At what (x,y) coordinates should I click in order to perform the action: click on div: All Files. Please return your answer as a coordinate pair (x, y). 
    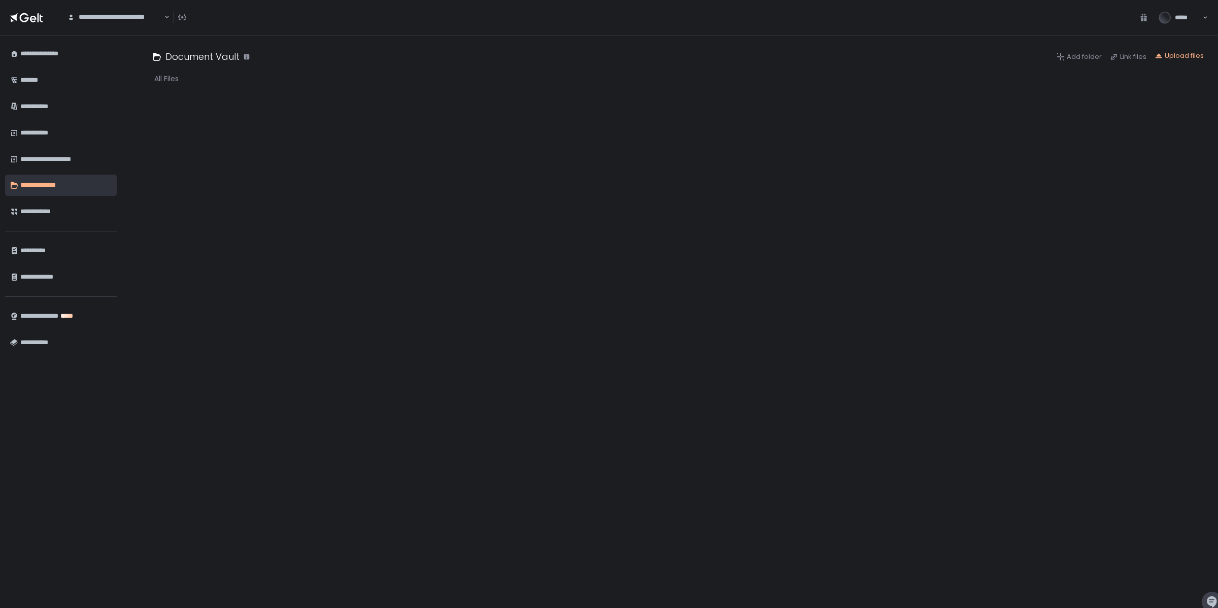
    Looking at the image, I should click on (166, 79).